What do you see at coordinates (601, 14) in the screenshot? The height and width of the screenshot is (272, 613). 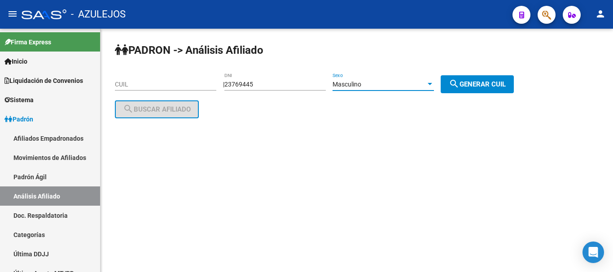 I see `mat-icon: person` at bounding box center [601, 14].